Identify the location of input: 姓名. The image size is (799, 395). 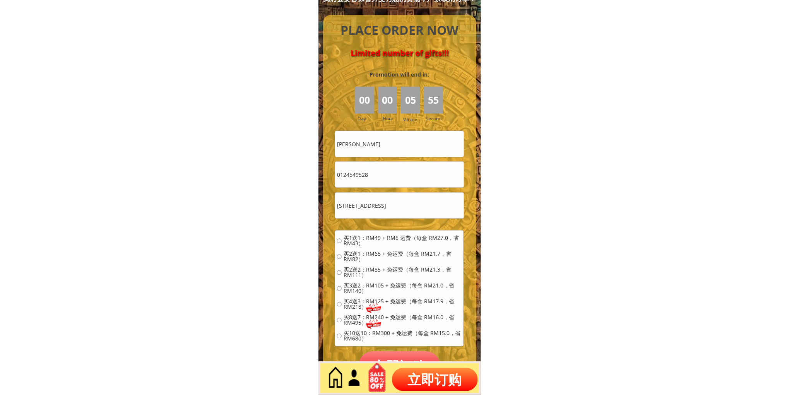
(399, 144).